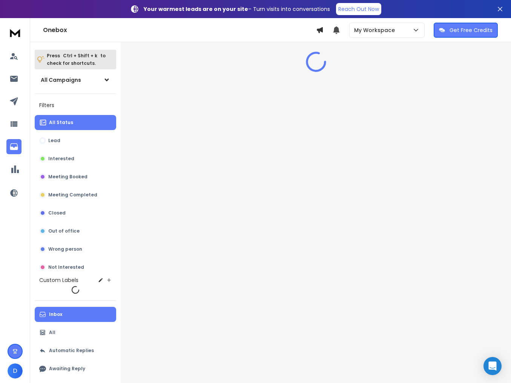  I want to click on h1: Onebox, so click(180, 30).